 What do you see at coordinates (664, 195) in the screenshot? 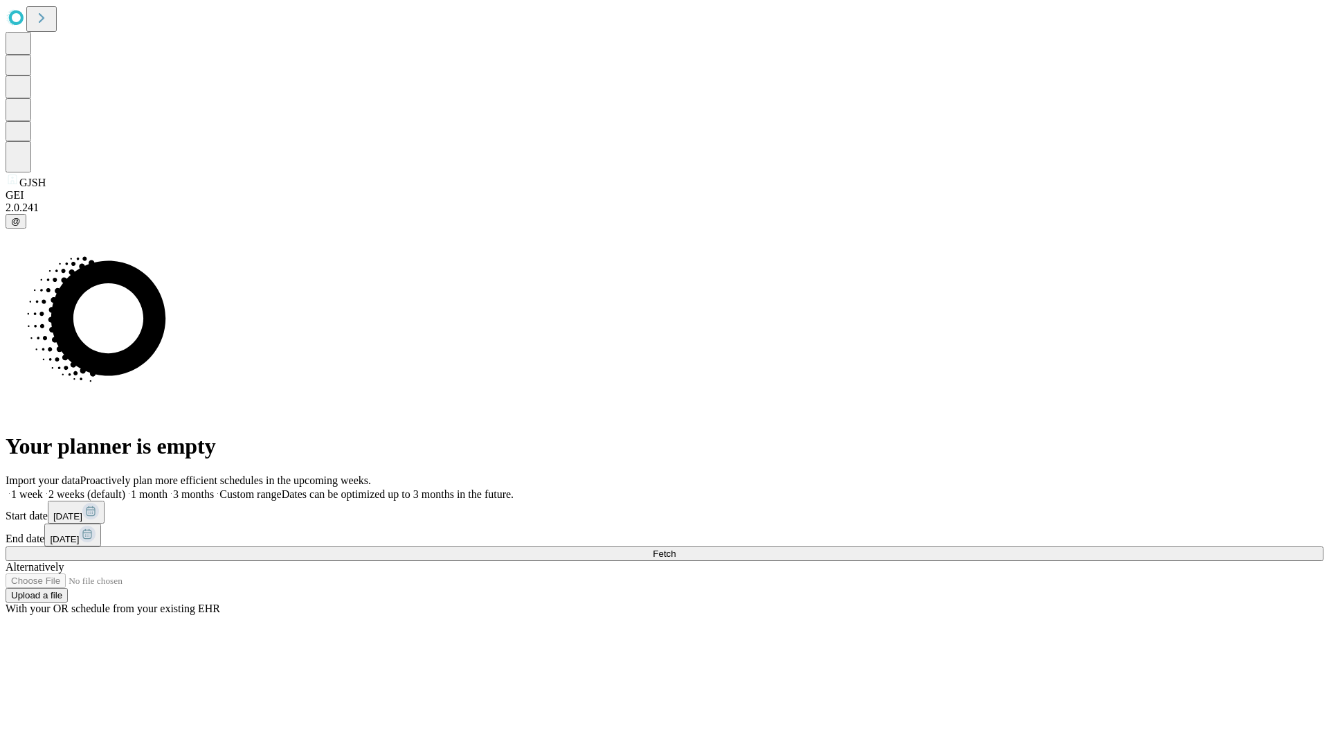
I see `div: GEI` at bounding box center [664, 195].